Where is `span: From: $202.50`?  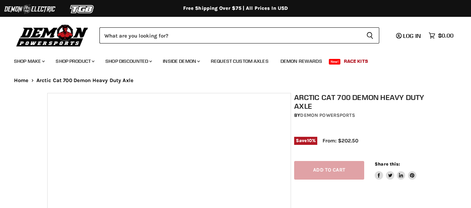
span: From: $202.50 is located at coordinates (340, 140).